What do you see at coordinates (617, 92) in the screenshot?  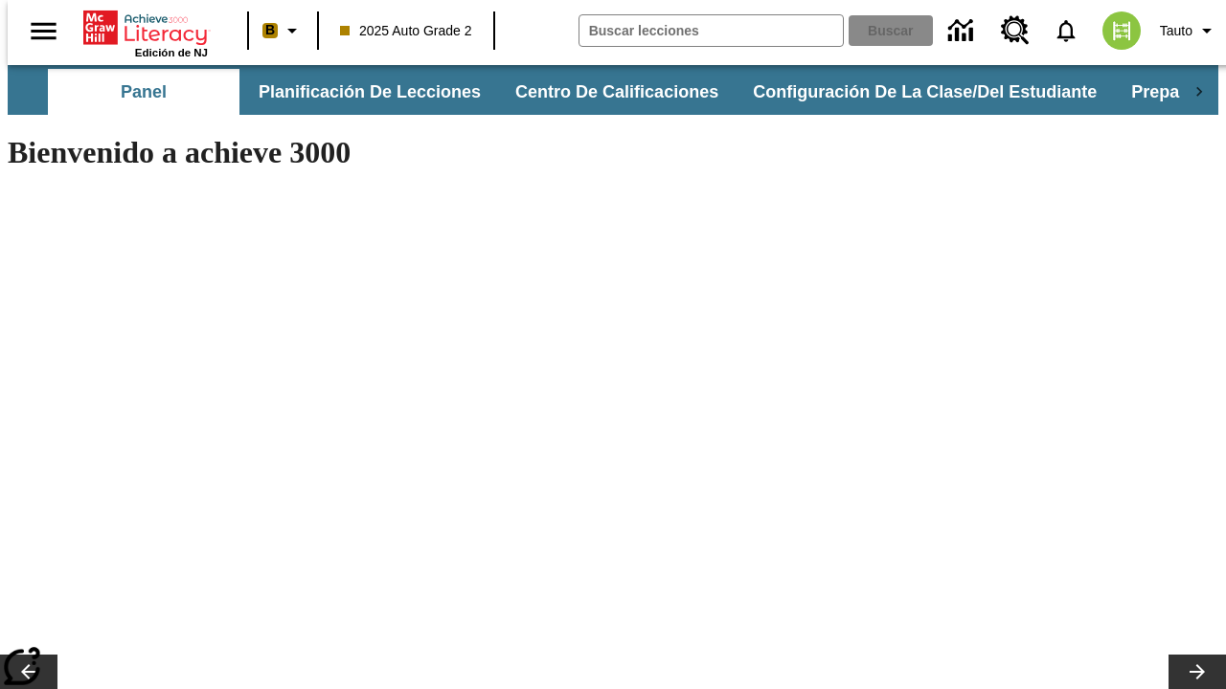 I see `button: Centro de calificaciones` at bounding box center [617, 92].